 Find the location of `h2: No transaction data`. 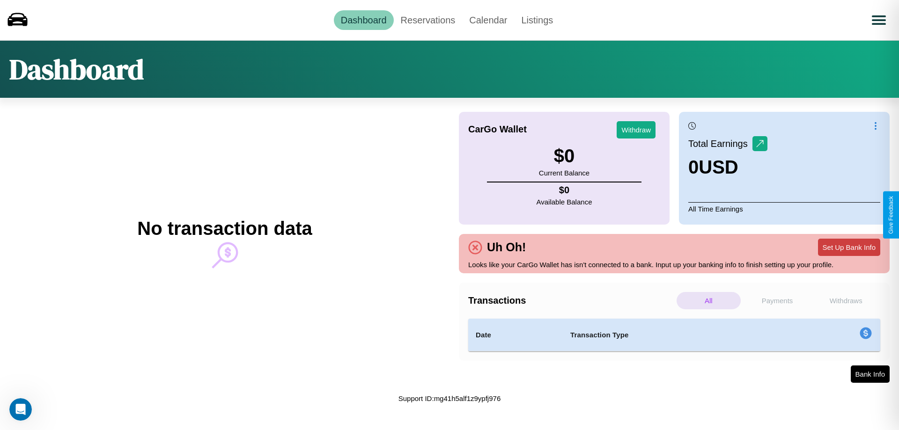

h2: No transaction data is located at coordinates (224, 229).